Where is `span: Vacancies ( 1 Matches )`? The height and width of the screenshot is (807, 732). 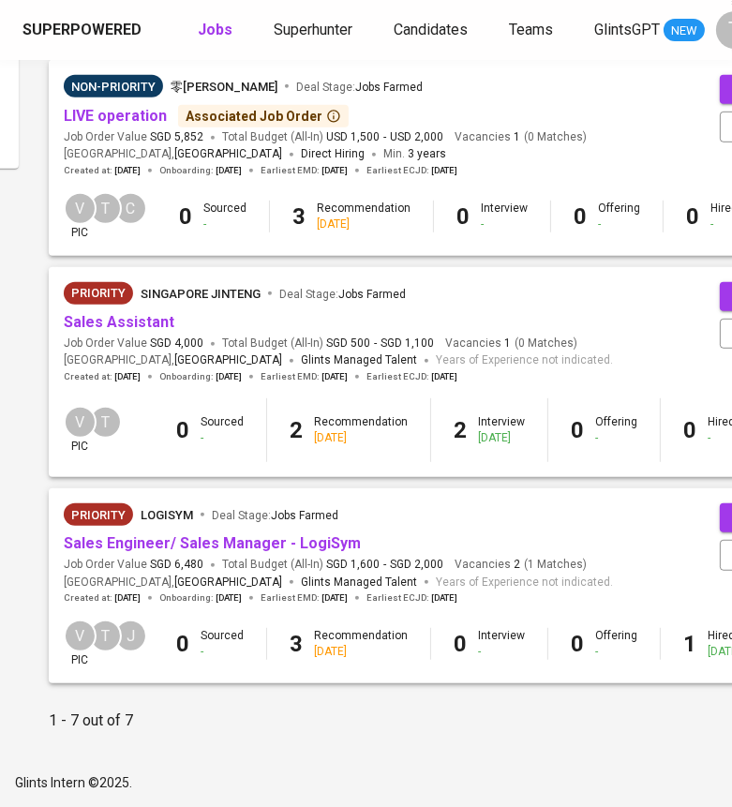 span: Vacancies ( 1 Matches ) is located at coordinates (520, 564).